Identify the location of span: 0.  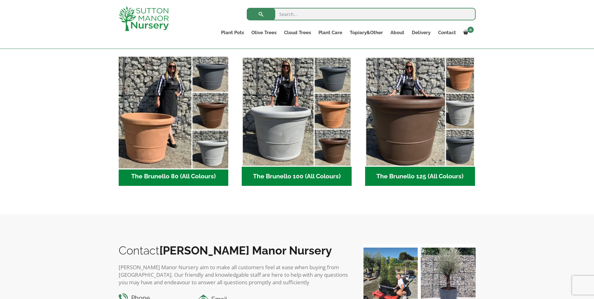
(471, 30).